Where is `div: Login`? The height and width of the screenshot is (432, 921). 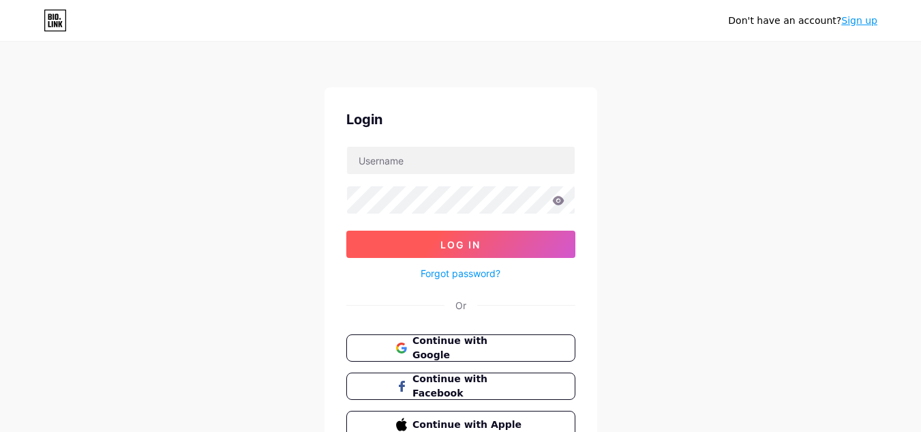 div: Login is located at coordinates (461, 119).